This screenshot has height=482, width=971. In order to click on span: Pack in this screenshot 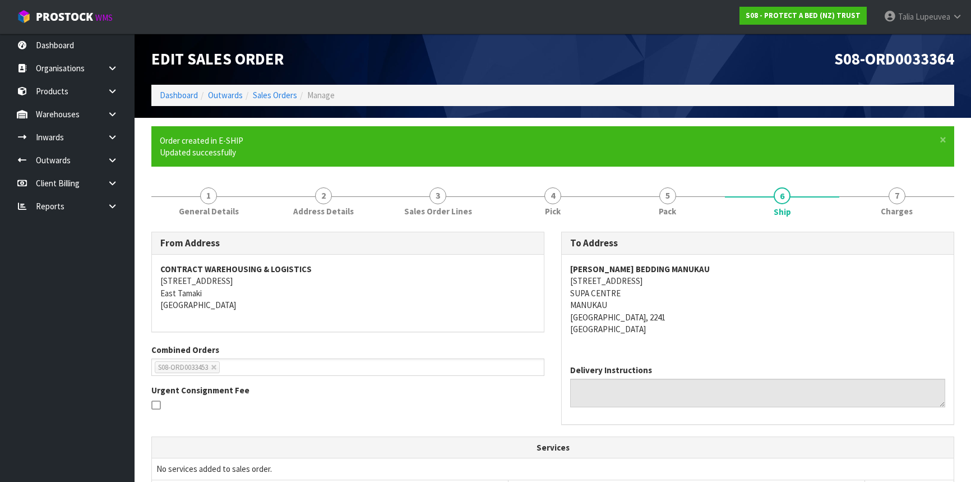, I will do `click(667, 211)`.